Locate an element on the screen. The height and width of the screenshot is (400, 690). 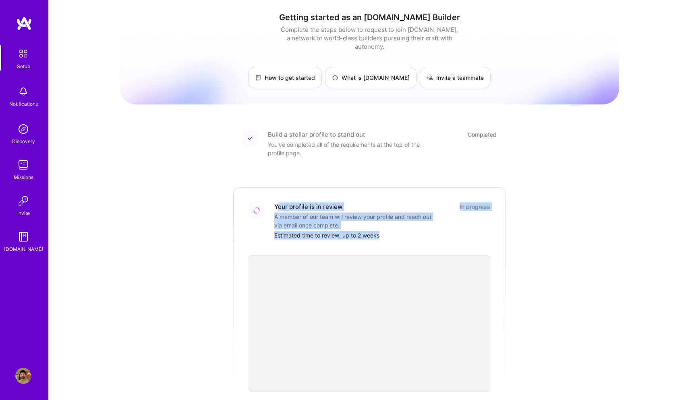
div: Notifications is located at coordinates (23, 104).